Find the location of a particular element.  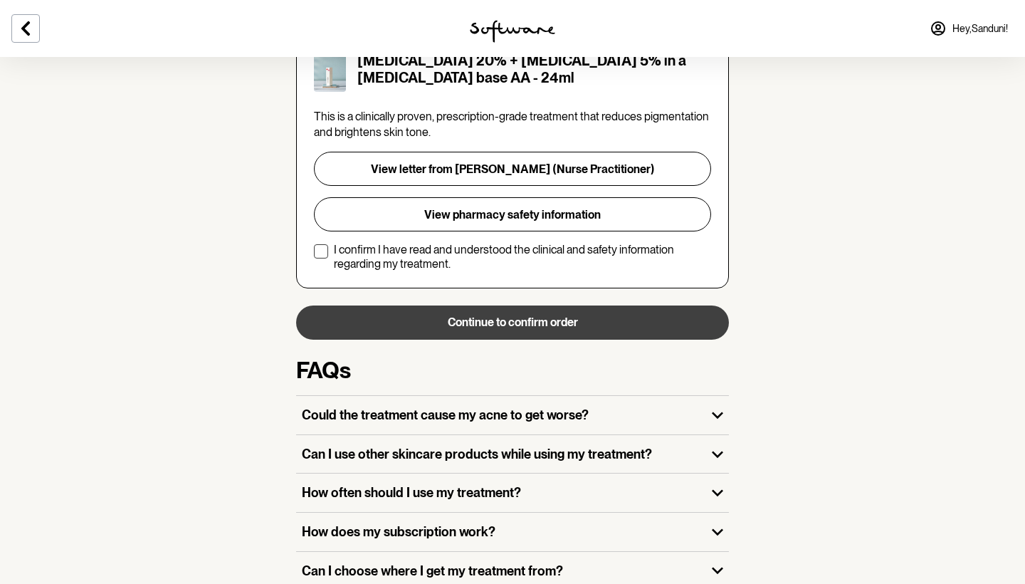

h4: How often should I use my treatment? is located at coordinates (501, 492).